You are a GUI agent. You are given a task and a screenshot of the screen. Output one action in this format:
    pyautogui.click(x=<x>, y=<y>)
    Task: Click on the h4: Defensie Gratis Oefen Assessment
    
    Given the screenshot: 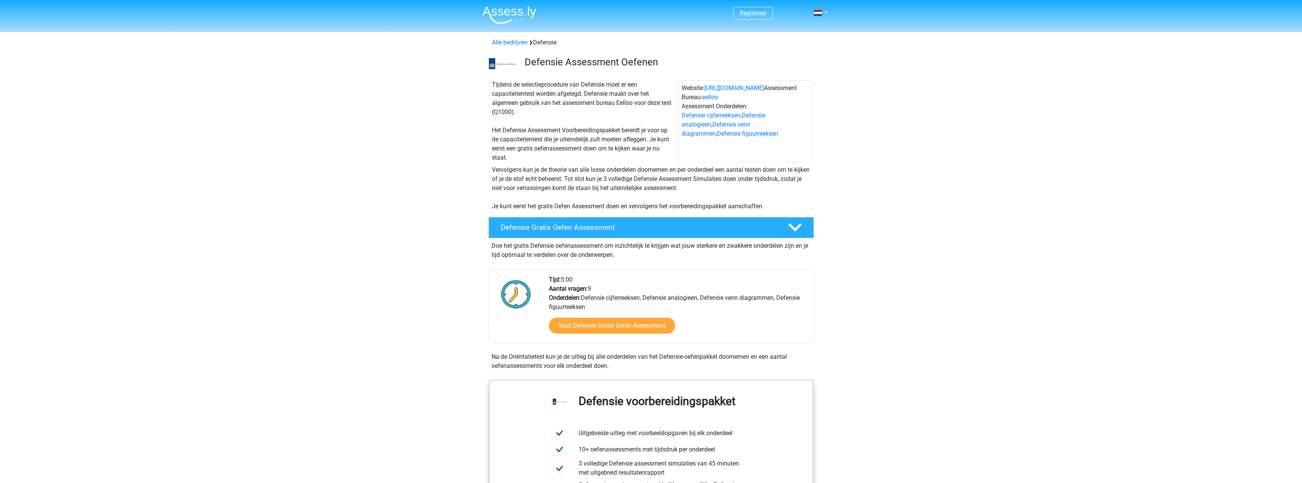 What is the action you would take?
    pyautogui.click(x=638, y=227)
    